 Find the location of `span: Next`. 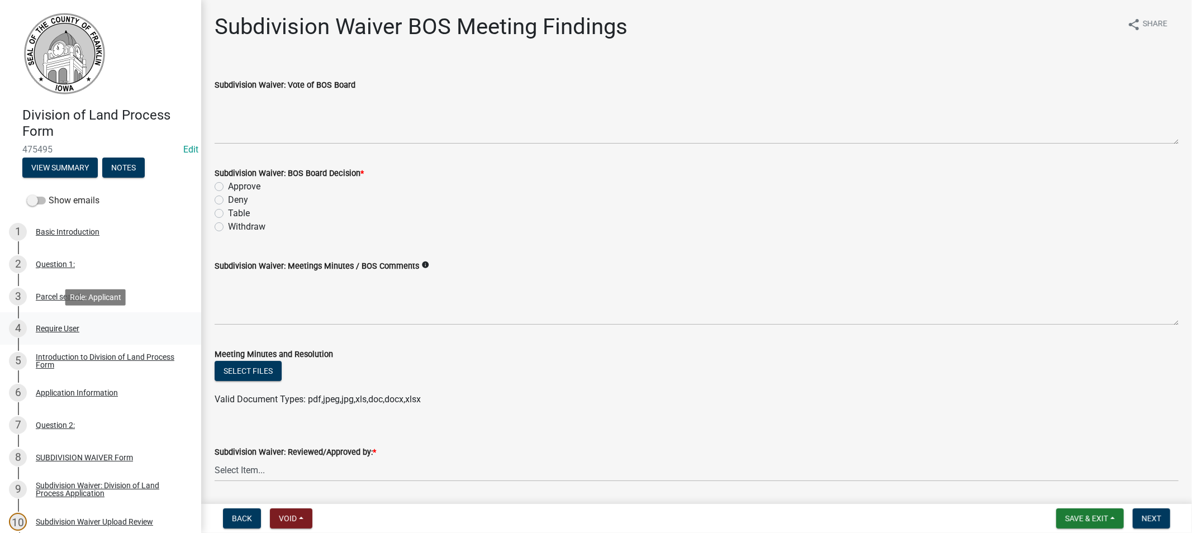

span: Next is located at coordinates (1151, 518).